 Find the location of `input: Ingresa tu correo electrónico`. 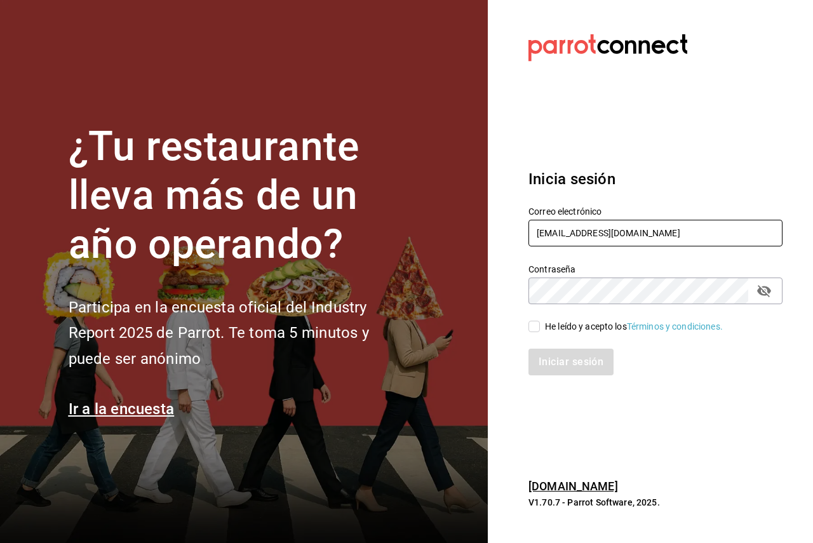

input: Ingresa tu correo electrónico is located at coordinates (656, 233).